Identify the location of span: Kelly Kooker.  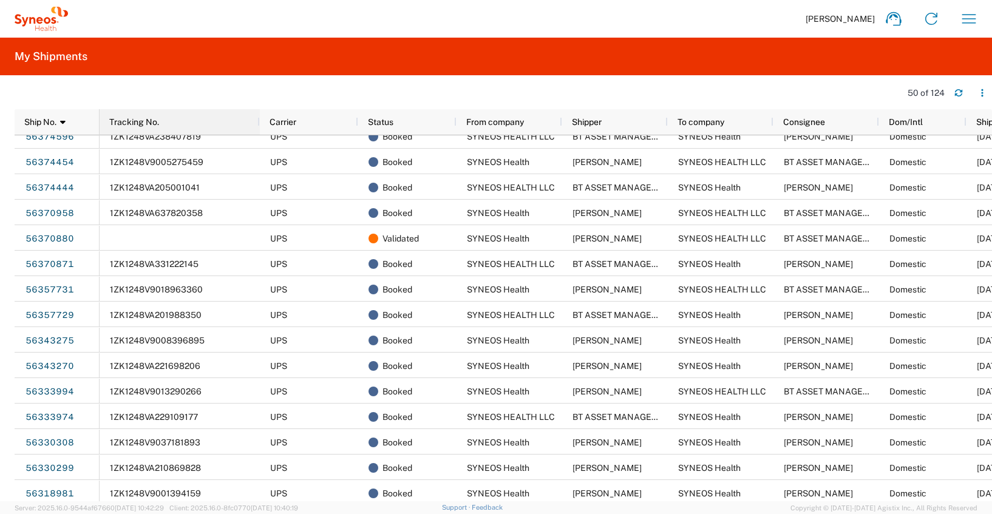
(607, 391).